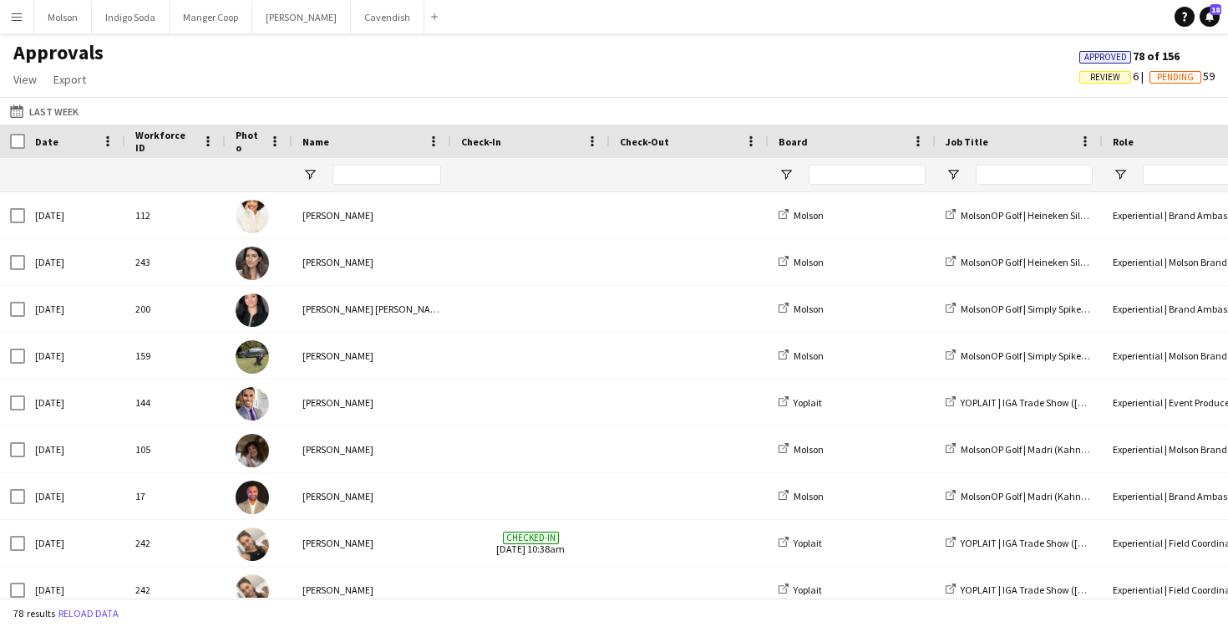  Describe the element at coordinates (967, 141) in the screenshot. I see `span: Job Title` at that location.